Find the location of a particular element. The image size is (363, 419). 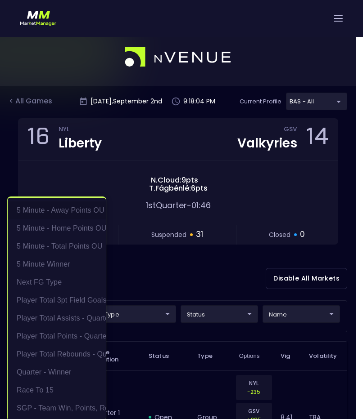

li: 5 Minute - Total Points OU is located at coordinates (57, 247).